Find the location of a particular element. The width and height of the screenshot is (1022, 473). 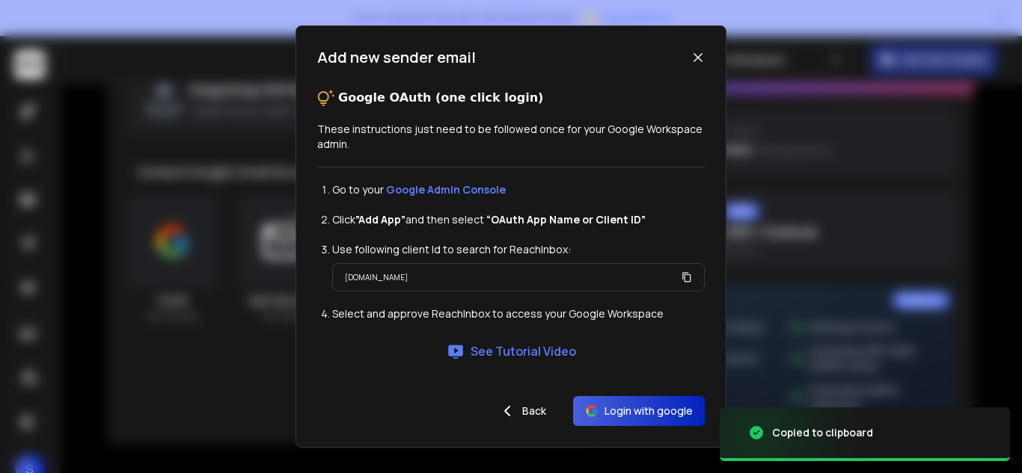

li: Go to your is located at coordinates (518, 190).